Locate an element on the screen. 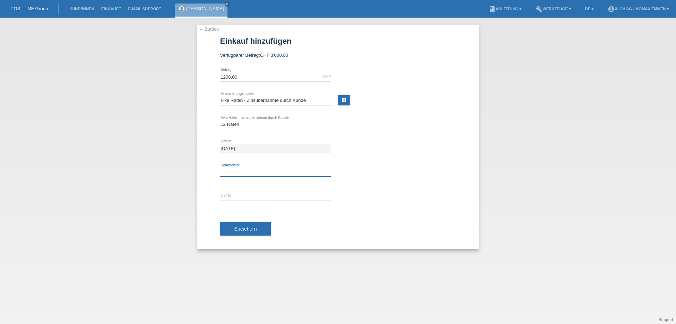 The image size is (676, 324). a: Einkäufe is located at coordinates (111, 9).